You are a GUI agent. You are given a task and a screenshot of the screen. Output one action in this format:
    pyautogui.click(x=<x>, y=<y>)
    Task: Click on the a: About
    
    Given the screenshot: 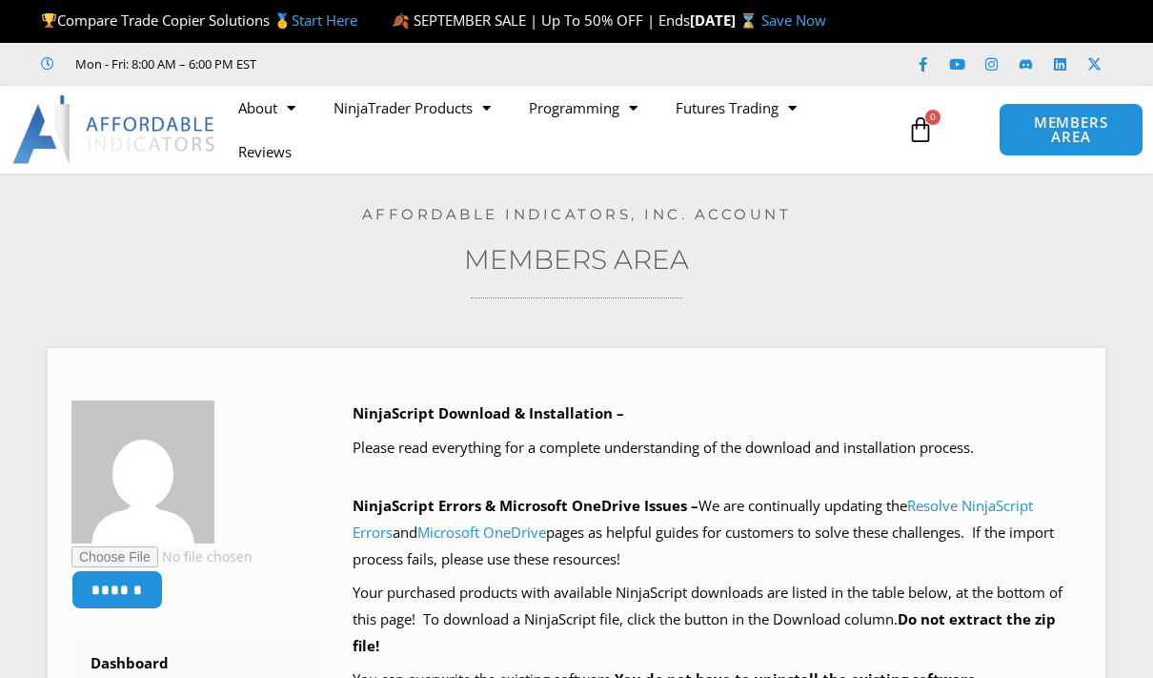 What is the action you would take?
    pyautogui.click(x=267, y=108)
    